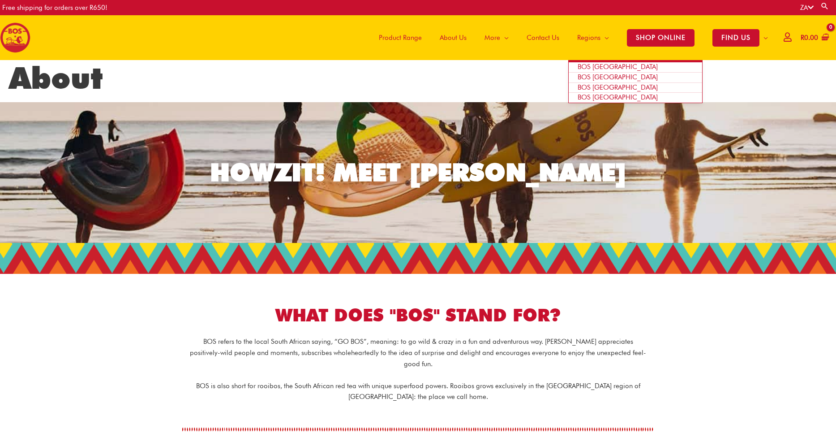 This screenshot has width=836, height=433. Describe the element at coordinates (809, 38) in the screenshot. I see `bdi: 0.00` at that location.